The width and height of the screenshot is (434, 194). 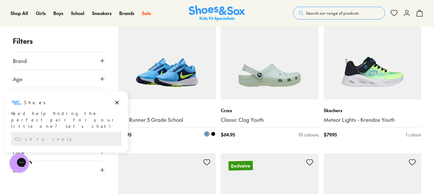 What do you see at coordinates (66, 32) in the screenshot?
I see `div: Campaign message` at bounding box center [66, 32].